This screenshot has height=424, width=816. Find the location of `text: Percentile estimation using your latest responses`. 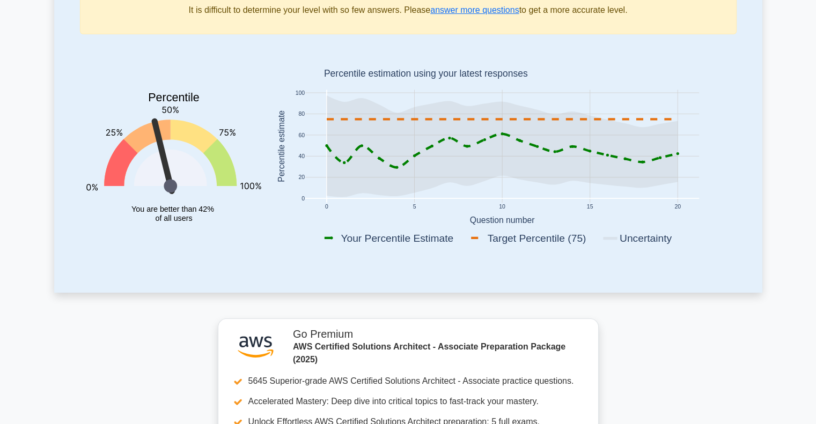

text: Percentile estimation using your latest responses is located at coordinates (425, 74).